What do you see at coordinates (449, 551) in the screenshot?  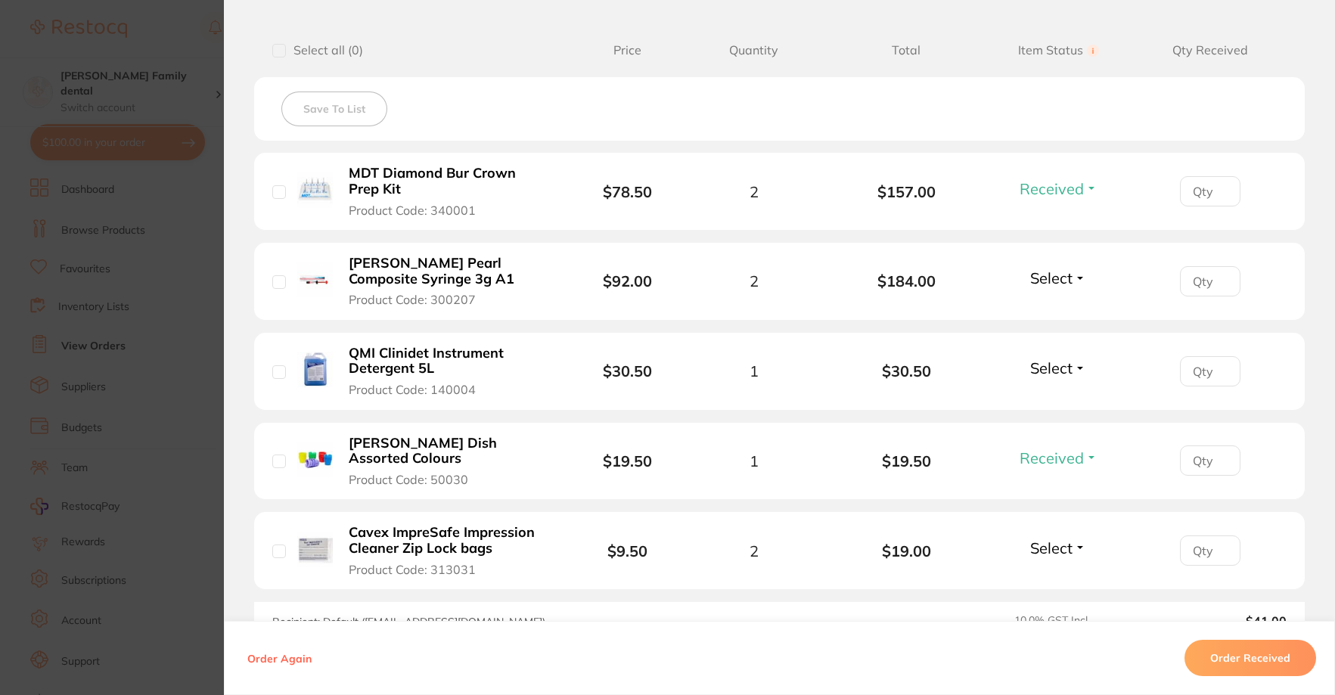 I see `button: Cavex ImpreSafe Impression Cleaner Zip Lock bags Product Code: 313031` at bounding box center [449, 551].